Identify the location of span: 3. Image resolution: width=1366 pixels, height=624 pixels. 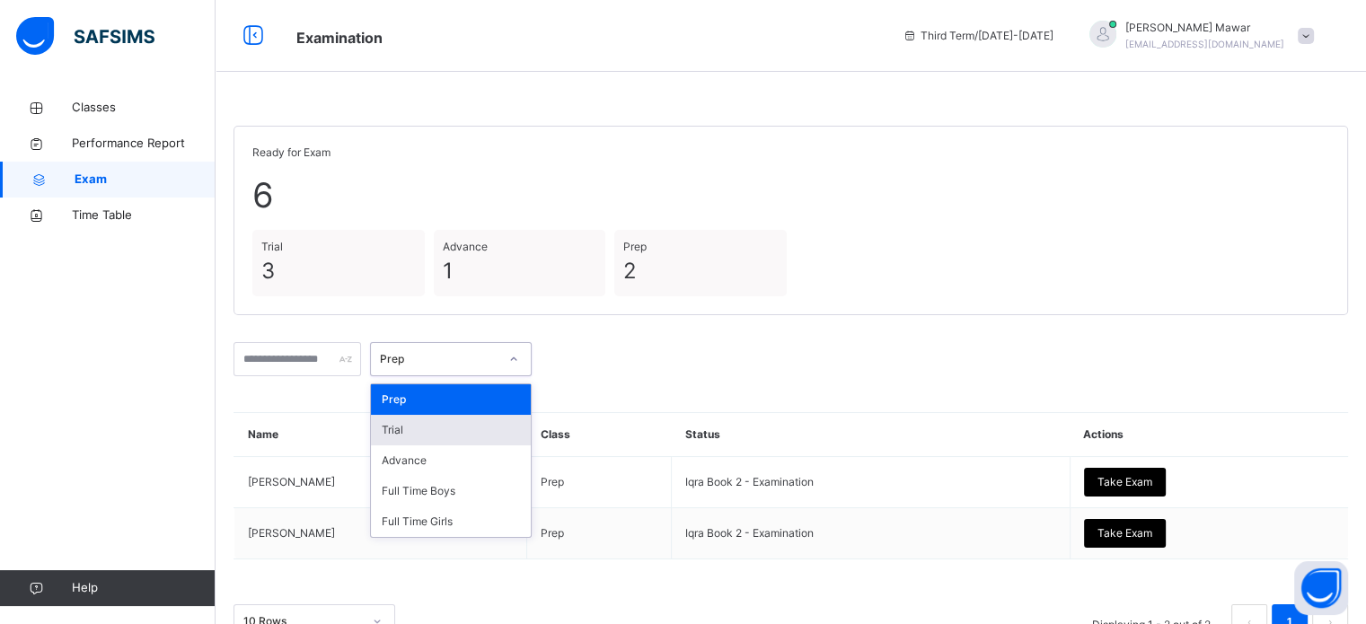
(338, 271).